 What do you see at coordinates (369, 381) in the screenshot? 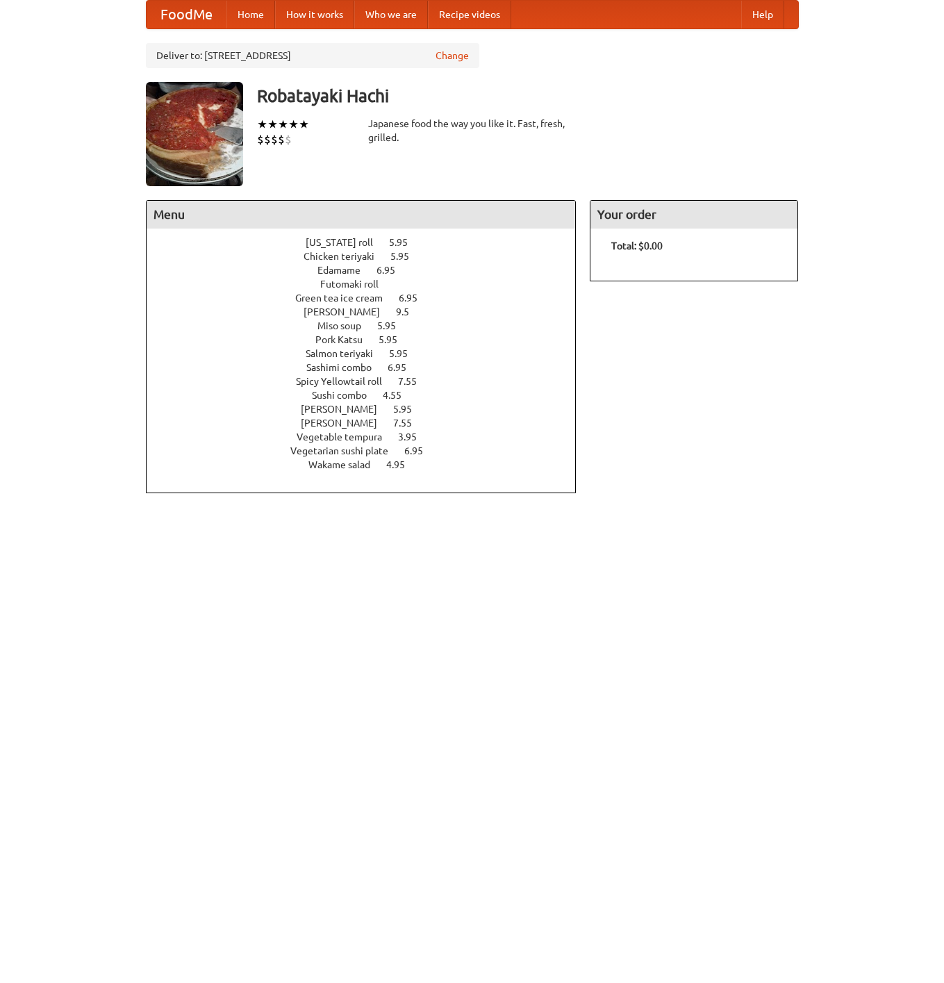
I see `a: Spicy Yellowtail roll 7.55` at bounding box center [369, 381].